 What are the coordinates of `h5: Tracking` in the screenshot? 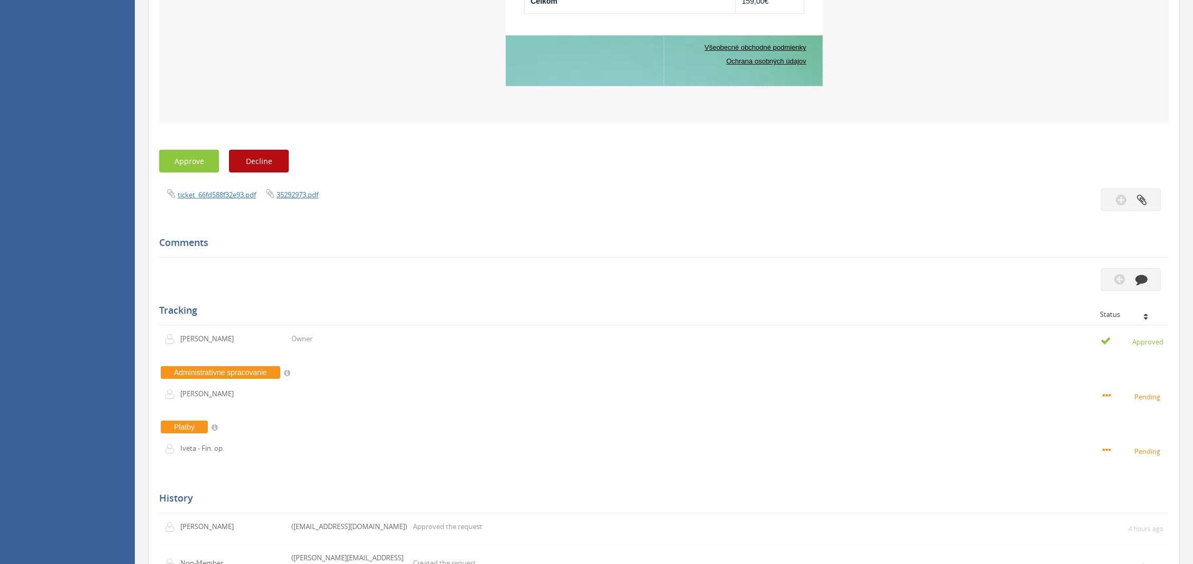 It's located at (660, 310).